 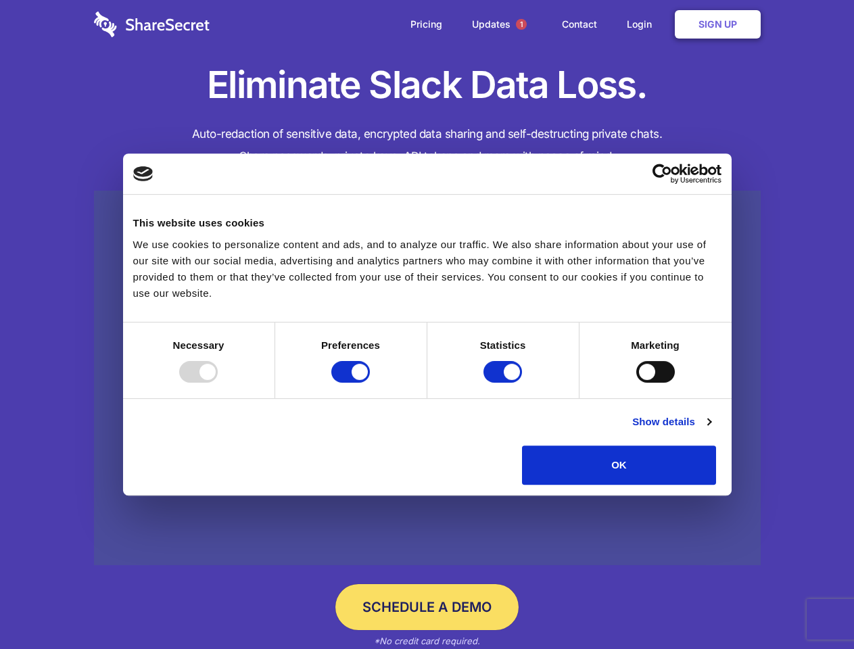 I want to click on h4: Auto-redaction of sensitive data, encrypted data sharing and self-destructing private chats. Shar..., so click(x=427, y=145).